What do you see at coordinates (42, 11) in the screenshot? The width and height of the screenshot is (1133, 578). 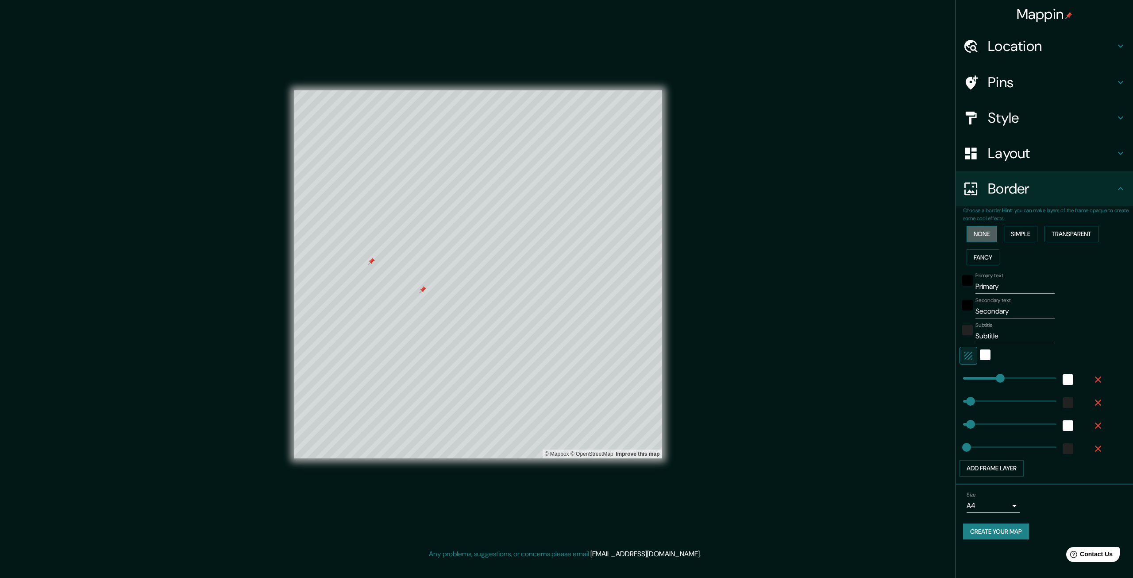 I see `span: Contact Us` at bounding box center [42, 11].